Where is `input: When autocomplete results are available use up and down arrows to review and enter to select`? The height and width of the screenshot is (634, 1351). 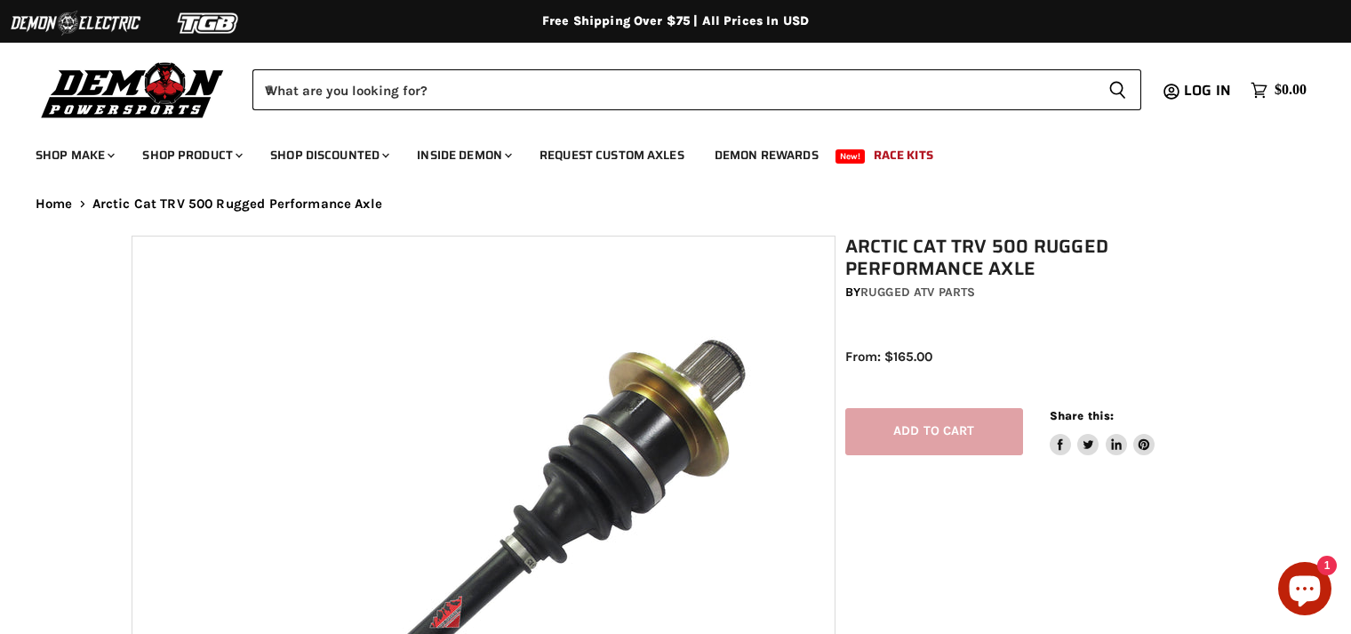
input: When autocomplete results are available use up and down arrows to review and enter to select is located at coordinates (673, 90).